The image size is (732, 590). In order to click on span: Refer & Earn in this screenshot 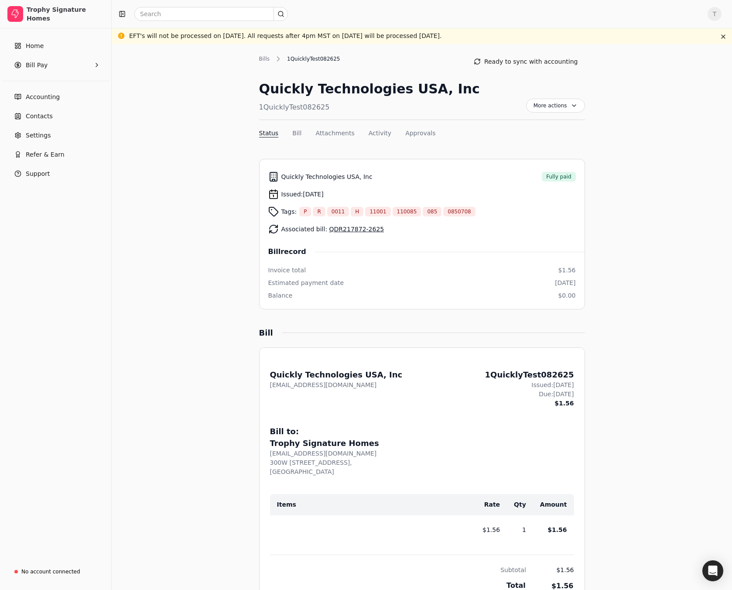, I will do `click(45, 154)`.